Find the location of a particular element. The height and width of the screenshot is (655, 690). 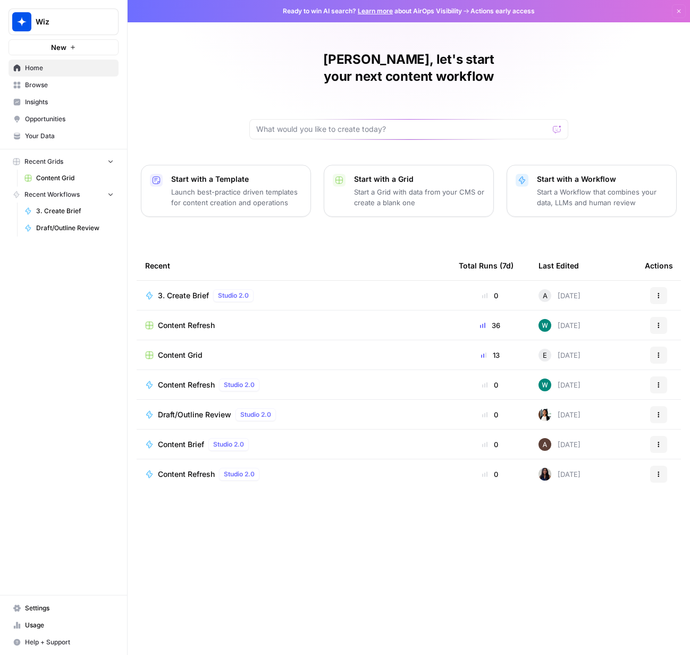

div: Actions is located at coordinates (658, 265).